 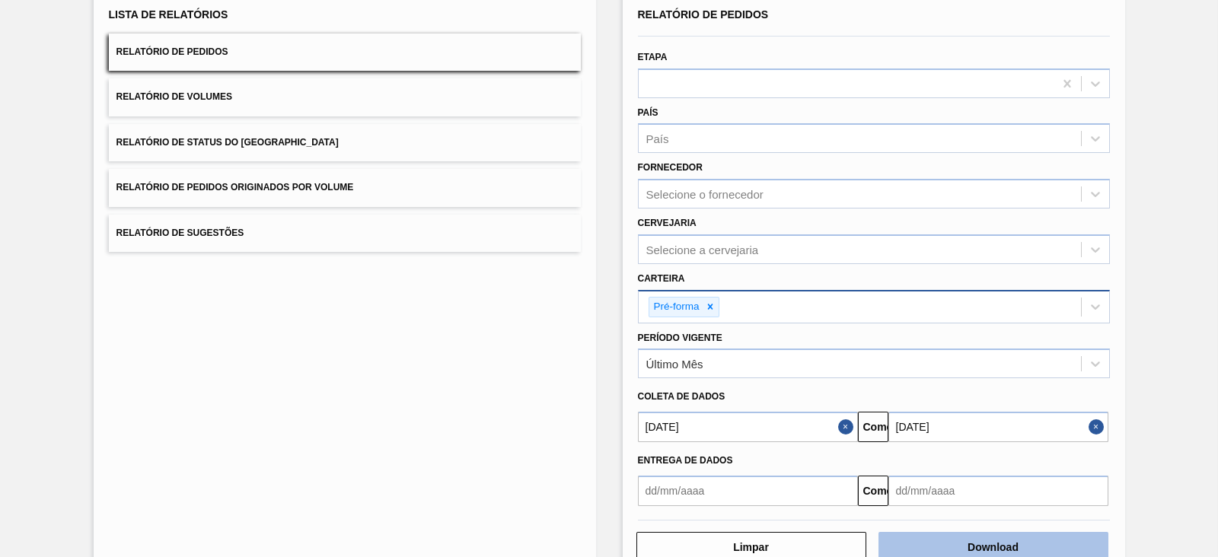 What do you see at coordinates (685, 460) in the screenshot?
I see `font: Entrega de dados` at bounding box center [685, 460].